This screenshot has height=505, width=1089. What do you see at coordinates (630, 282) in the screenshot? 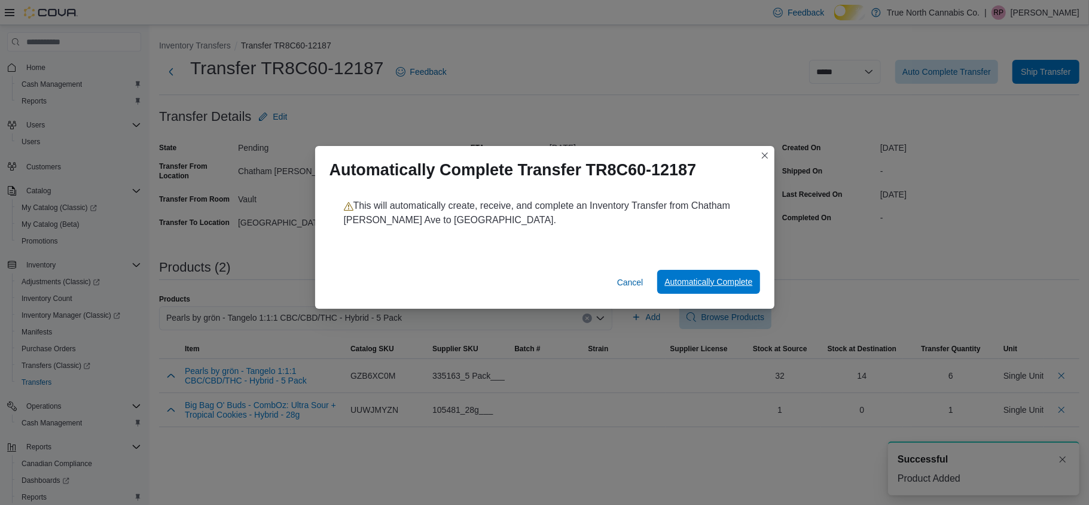
I see `button: Cancel` at bounding box center [630, 282].